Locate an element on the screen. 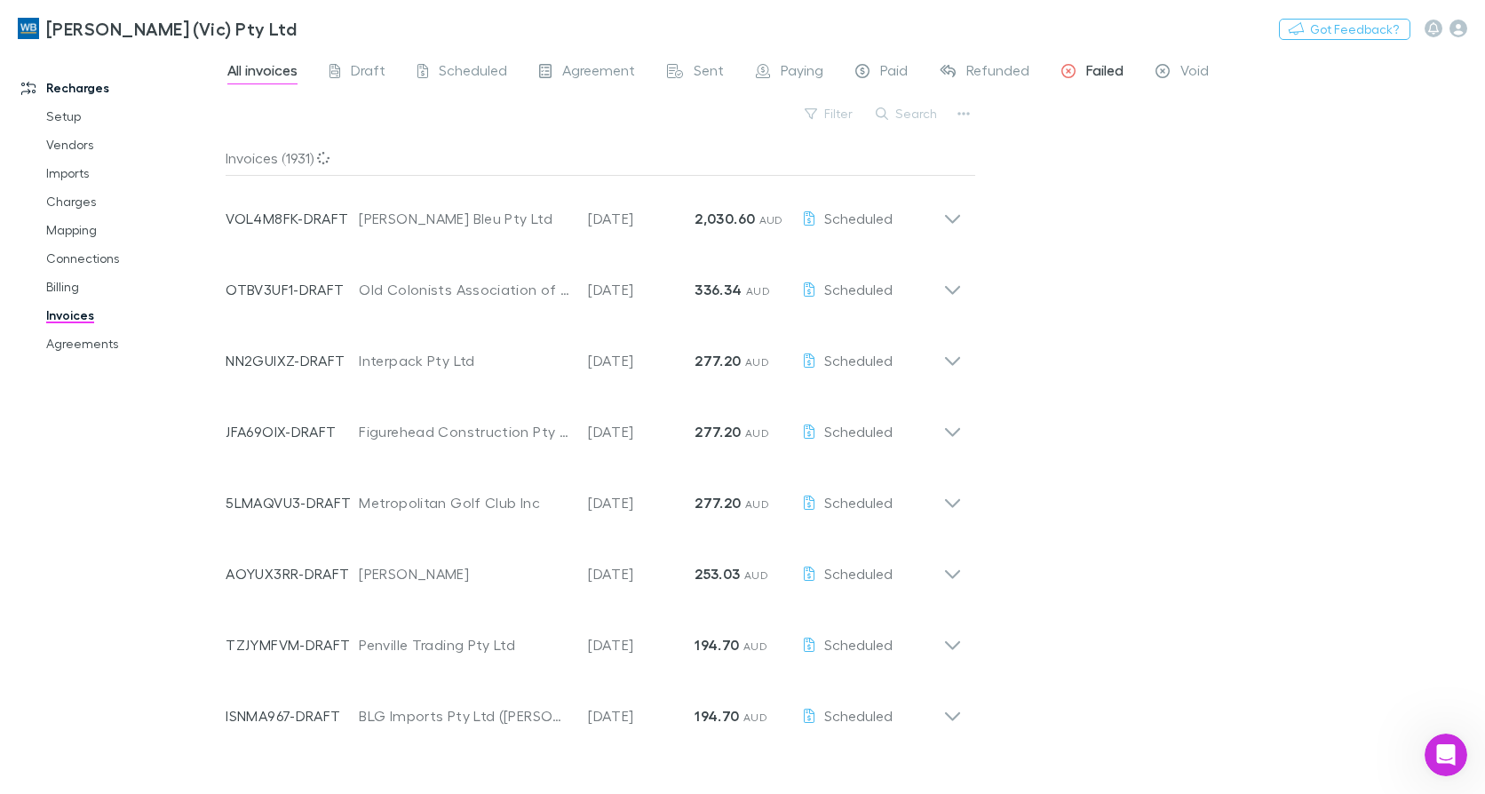  strong: 2,030.60 is located at coordinates (725, 218).